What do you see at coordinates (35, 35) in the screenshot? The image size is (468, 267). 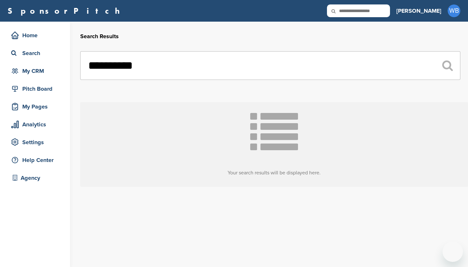 I see `a: Home` at bounding box center [35, 35].